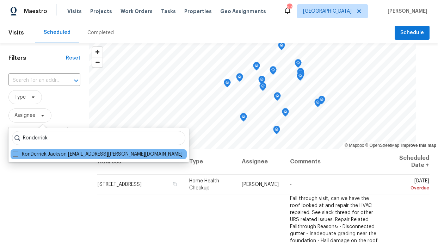 The width and height of the screenshot is (438, 244). What do you see at coordinates (97, 62) in the screenshot?
I see `button: Zoom out` at bounding box center [97, 62].